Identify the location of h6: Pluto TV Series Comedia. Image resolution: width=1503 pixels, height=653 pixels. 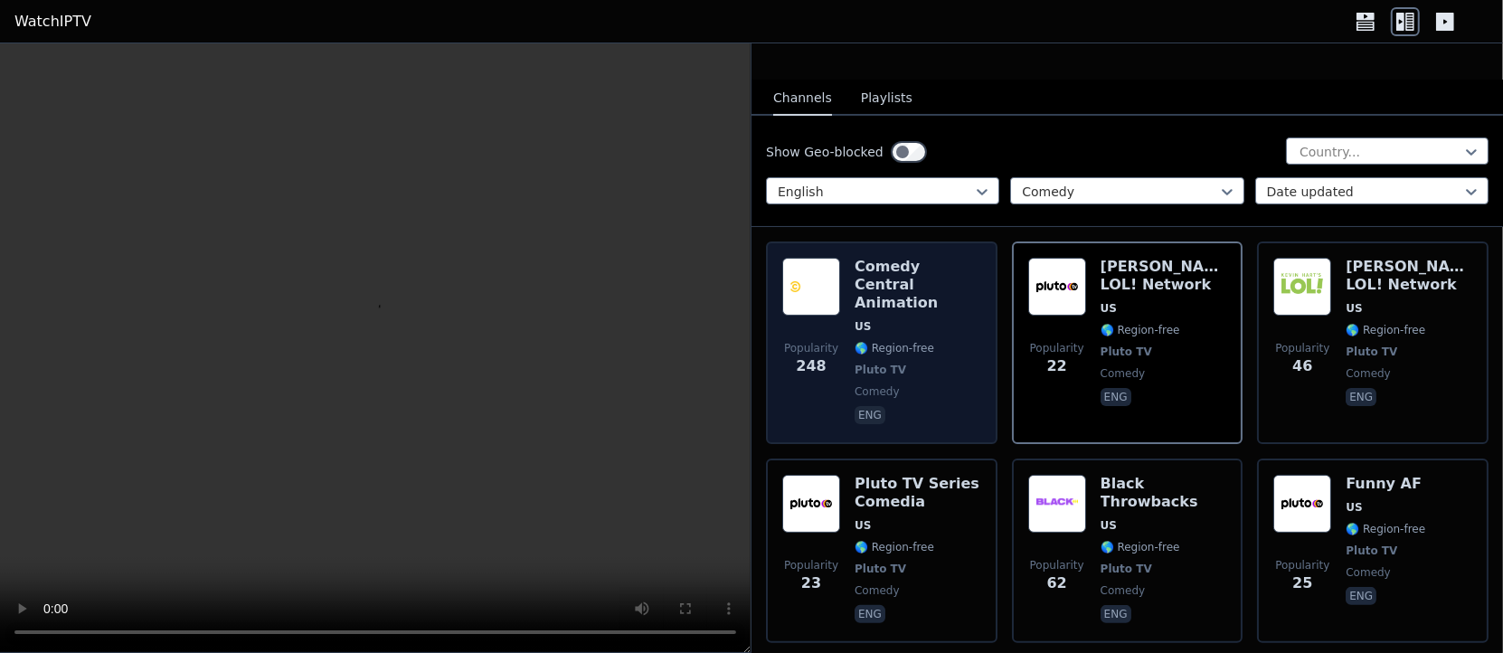
(918, 493).